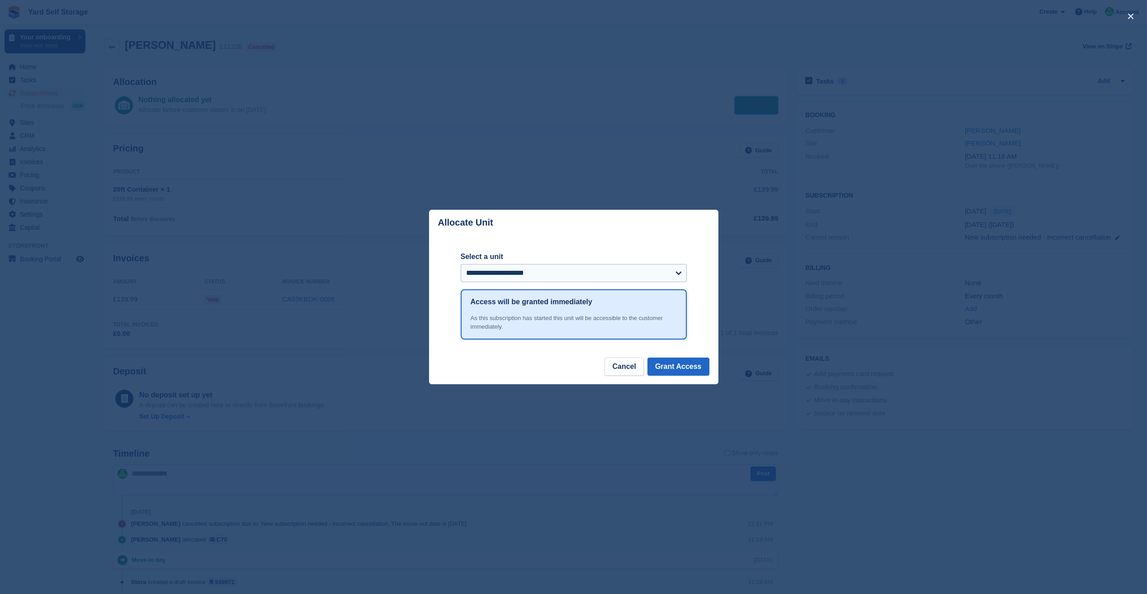 This screenshot has height=594, width=1147. Describe the element at coordinates (678, 367) in the screenshot. I see `button: Grant Access` at that location.